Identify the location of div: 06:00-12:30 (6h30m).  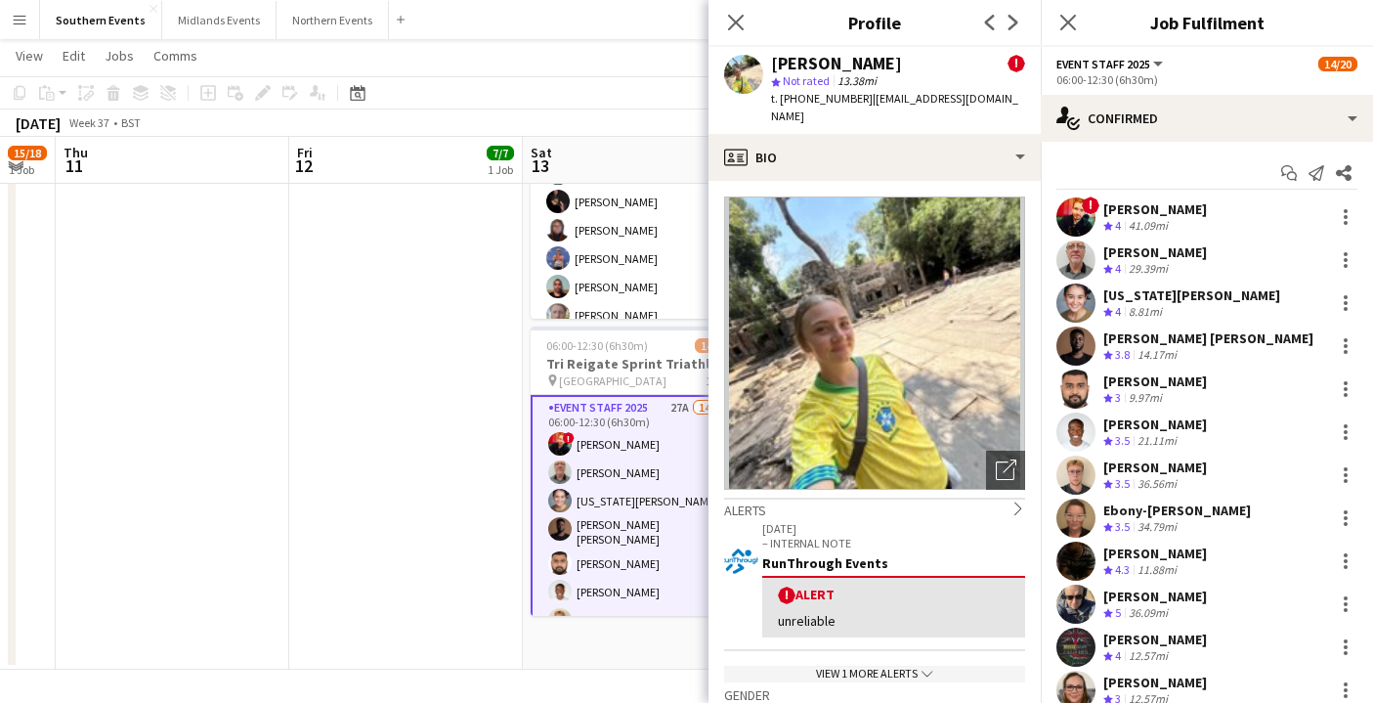
(1207, 79).